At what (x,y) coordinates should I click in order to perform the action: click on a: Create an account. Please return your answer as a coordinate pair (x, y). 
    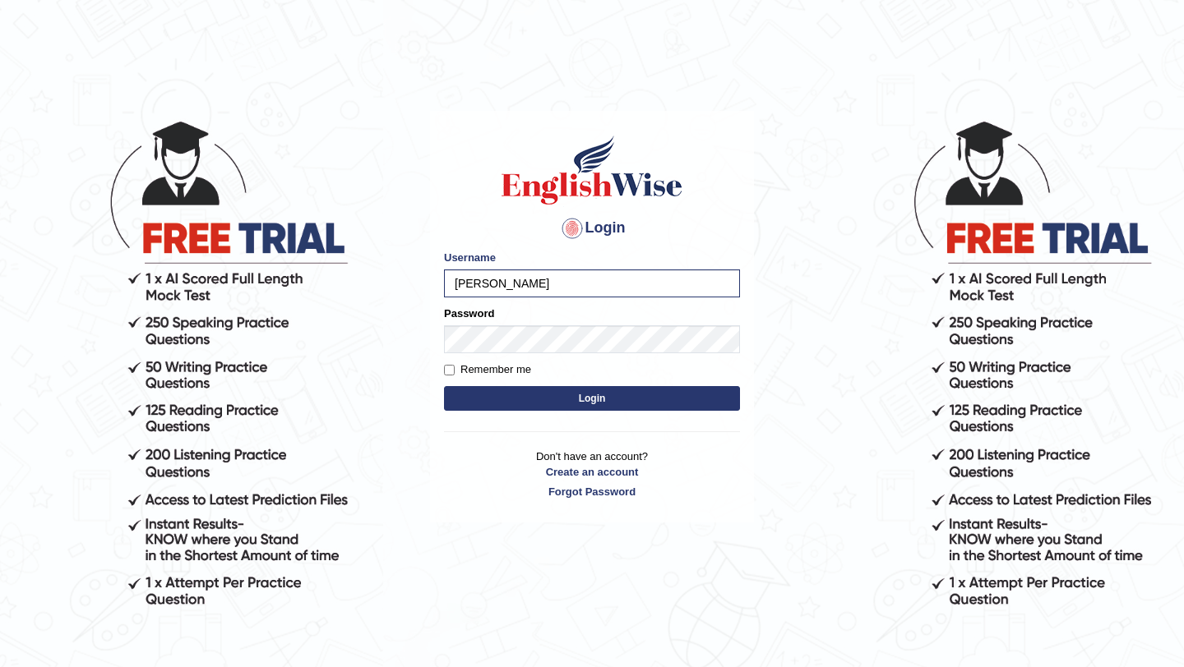
    Looking at the image, I should click on (592, 472).